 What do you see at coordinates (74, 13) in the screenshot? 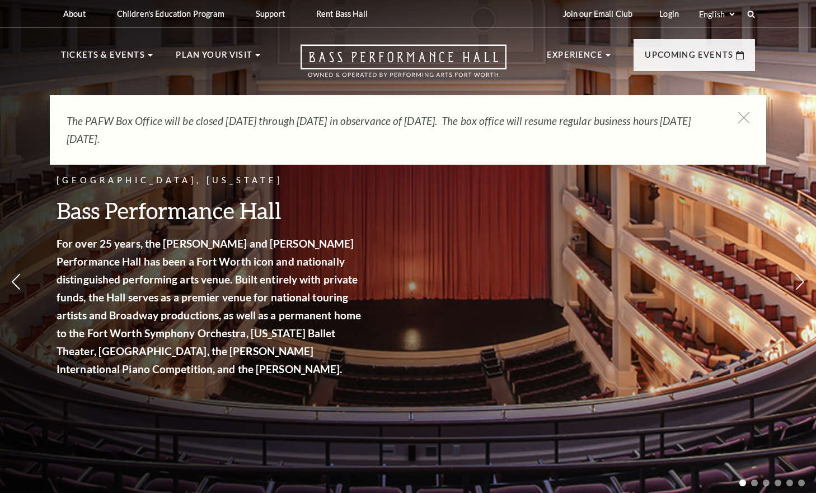
I see `p: About` at bounding box center [74, 13].